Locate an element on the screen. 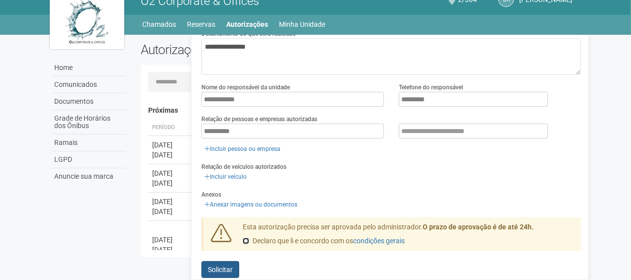 The width and height of the screenshot is (631, 280). h2: Autorizações is located at coordinates (247, 50).